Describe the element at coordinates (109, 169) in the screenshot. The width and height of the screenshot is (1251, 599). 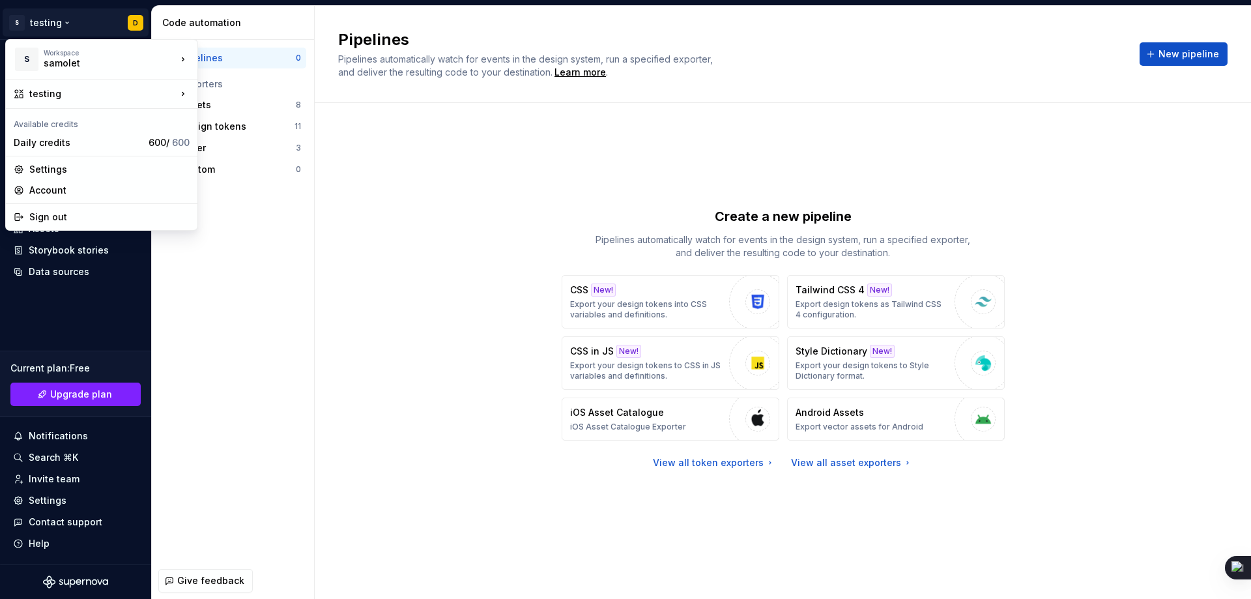
I see `div: Settings` at that location.